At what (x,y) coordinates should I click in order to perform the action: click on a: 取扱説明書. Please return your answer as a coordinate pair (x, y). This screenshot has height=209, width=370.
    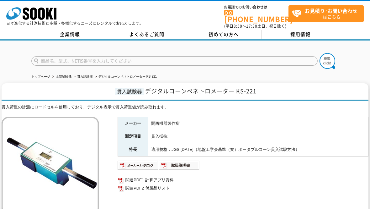
    Looking at the image, I should click on (179, 166).